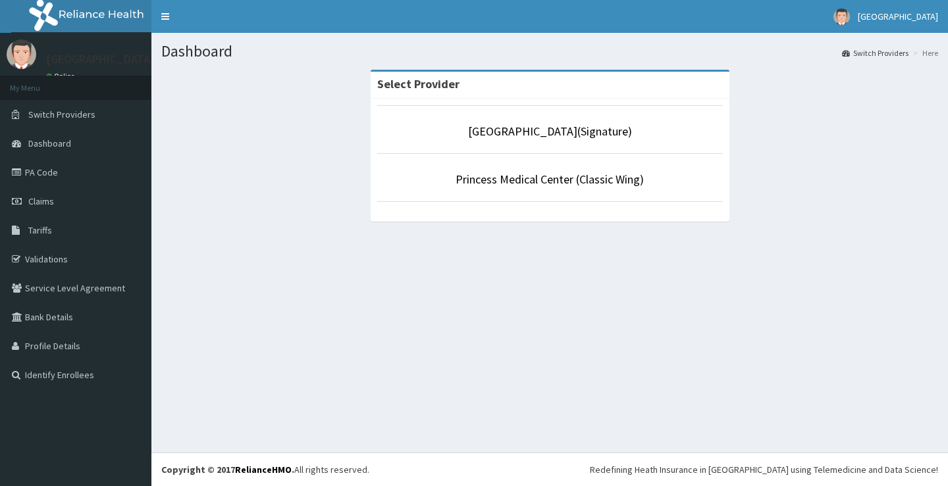 The height and width of the screenshot is (486, 948). Describe the element at coordinates (550, 179) in the screenshot. I see `a: Princess Medical Center (Classic Wing)` at that location.